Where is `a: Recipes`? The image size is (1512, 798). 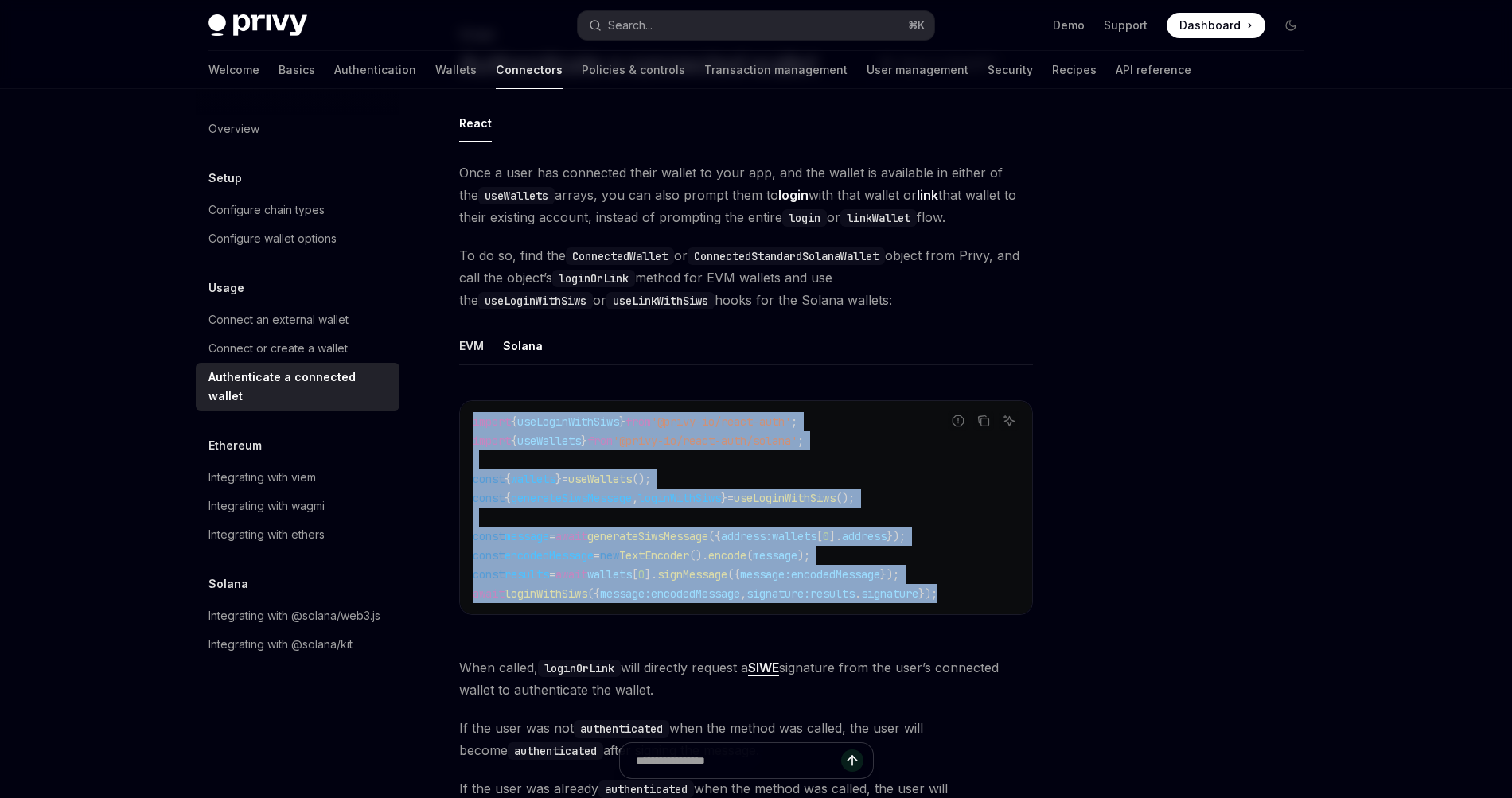
a: Recipes is located at coordinates (1075, 70).